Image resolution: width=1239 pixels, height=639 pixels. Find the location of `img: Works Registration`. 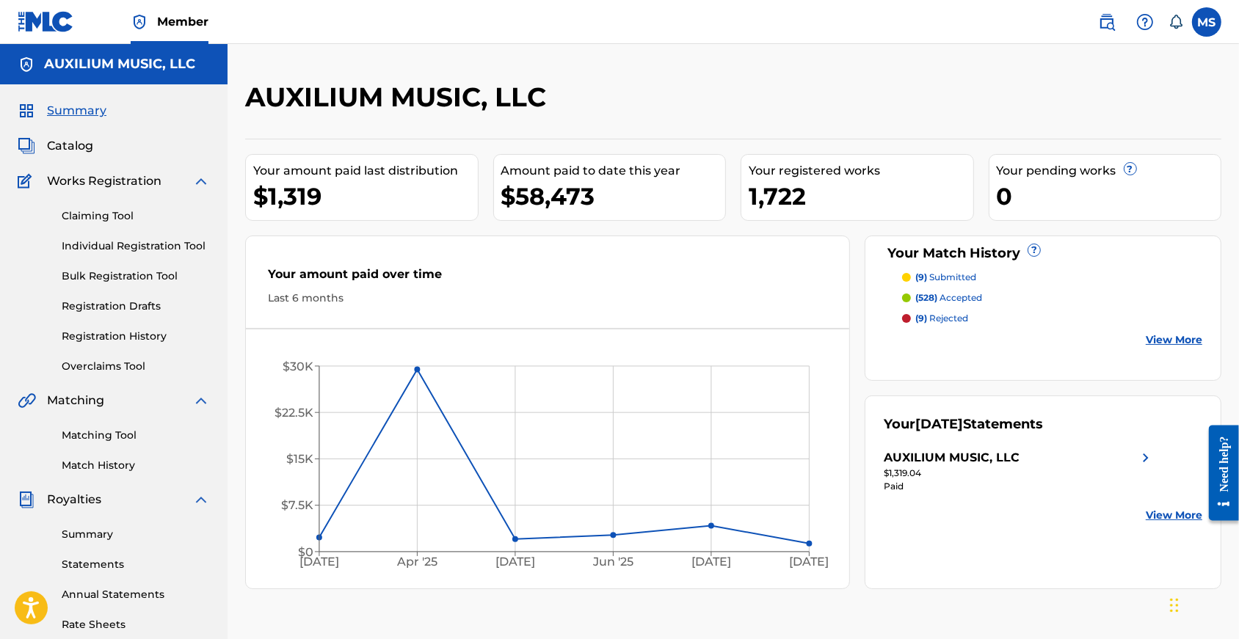

img: Works Registration is located at coordinates (27, 181).